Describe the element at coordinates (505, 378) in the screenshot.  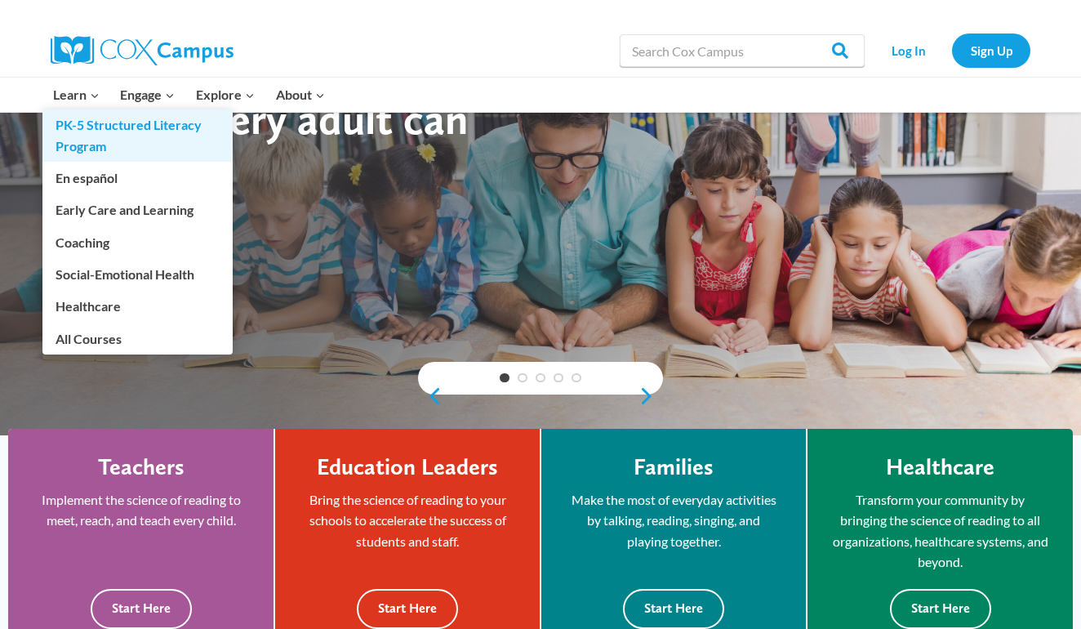
I see `a: 1` at that location.